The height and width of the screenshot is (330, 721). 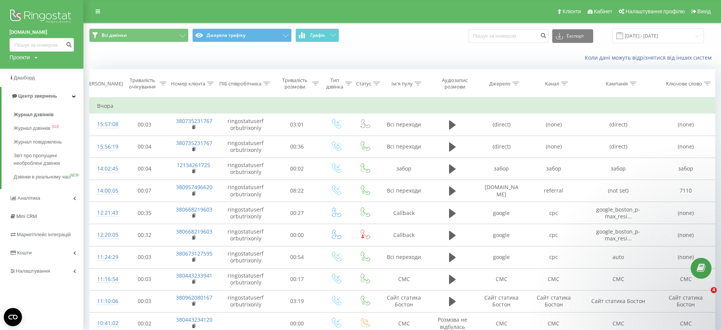 What do you see at coordinates (44, 234) in the screenshot?
I see `span: Маркетплейс інтеграцій` at bounding box center [44, 234].